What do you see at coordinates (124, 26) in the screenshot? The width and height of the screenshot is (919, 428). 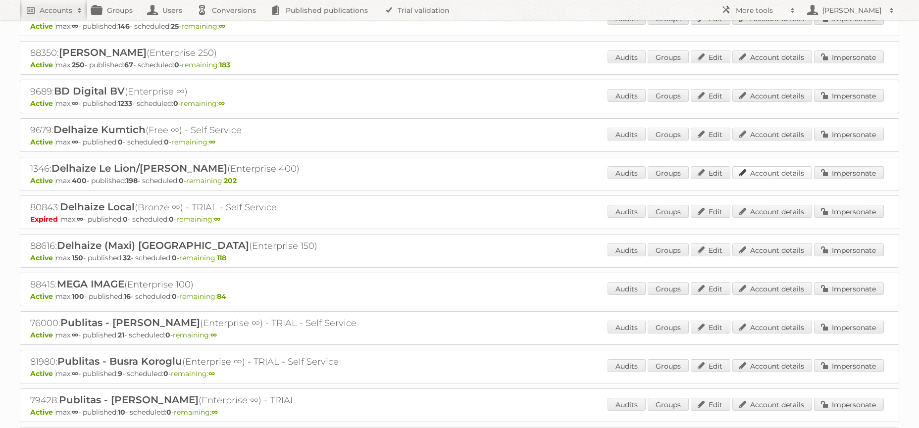 I see `strong: 146` at bounding box center [124, 26].